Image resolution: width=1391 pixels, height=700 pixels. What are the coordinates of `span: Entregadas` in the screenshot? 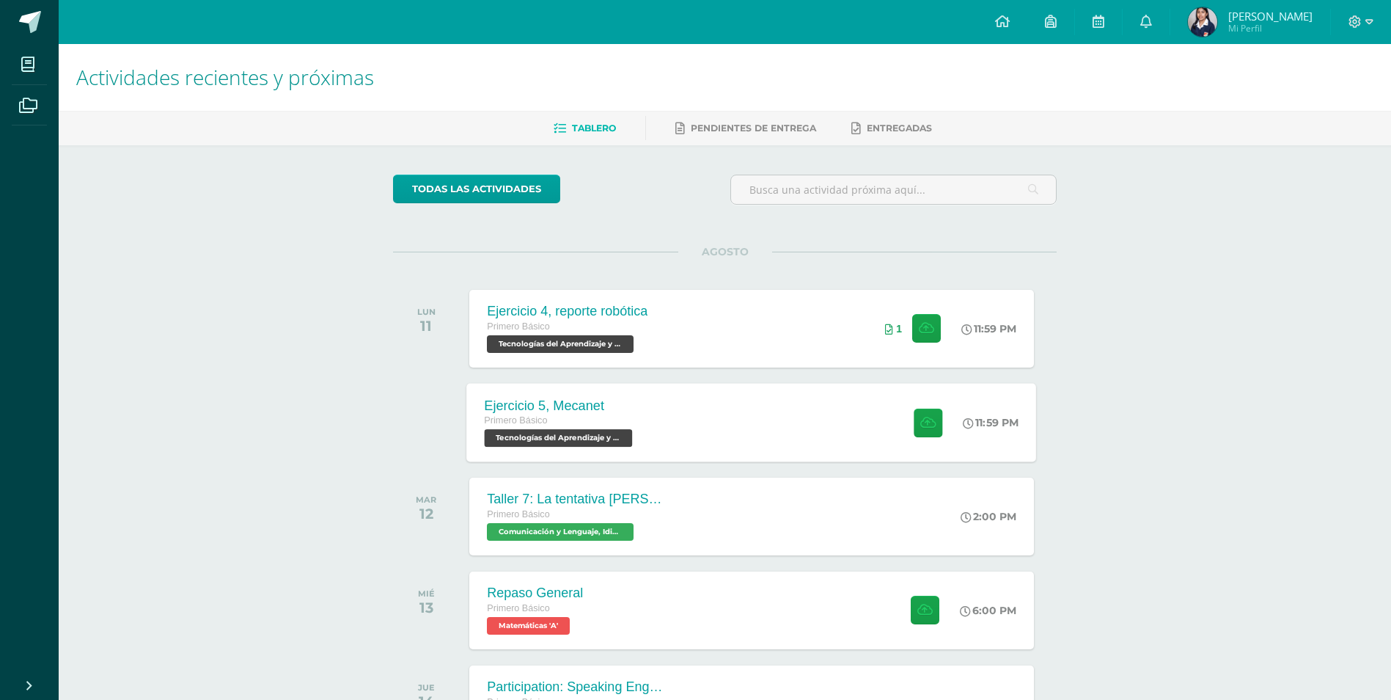 It's located at (899, 128).